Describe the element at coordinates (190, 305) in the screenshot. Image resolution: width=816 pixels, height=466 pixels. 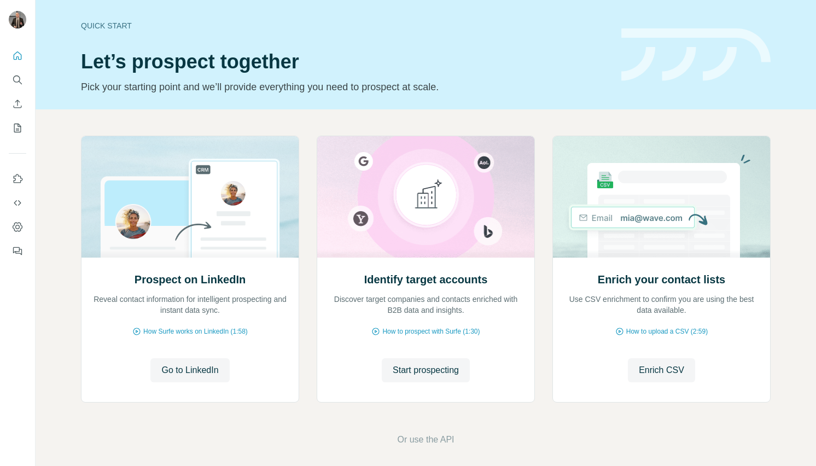
I see `p: Reveal contact information for intelligent prospecting and instant data sync.` at that location.